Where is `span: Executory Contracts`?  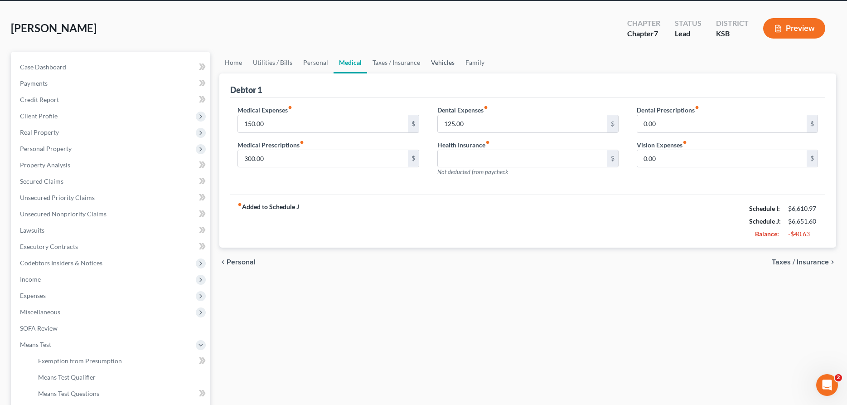 span: Executory Contracts is located at coordinates (49, 246).